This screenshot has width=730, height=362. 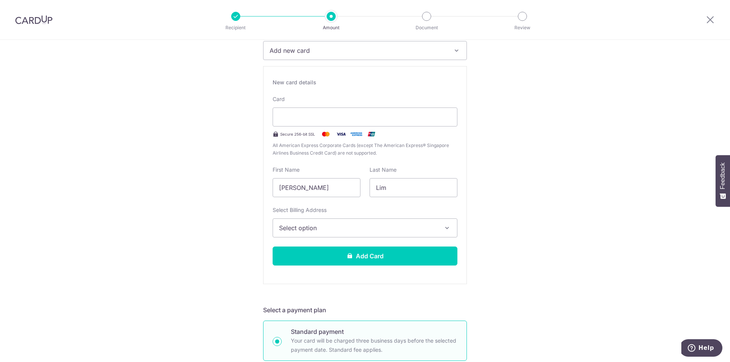 What do you see at coordinates (331, 28) in the screenshot?
I see `p: Amount` at bounding box center [331, 28].